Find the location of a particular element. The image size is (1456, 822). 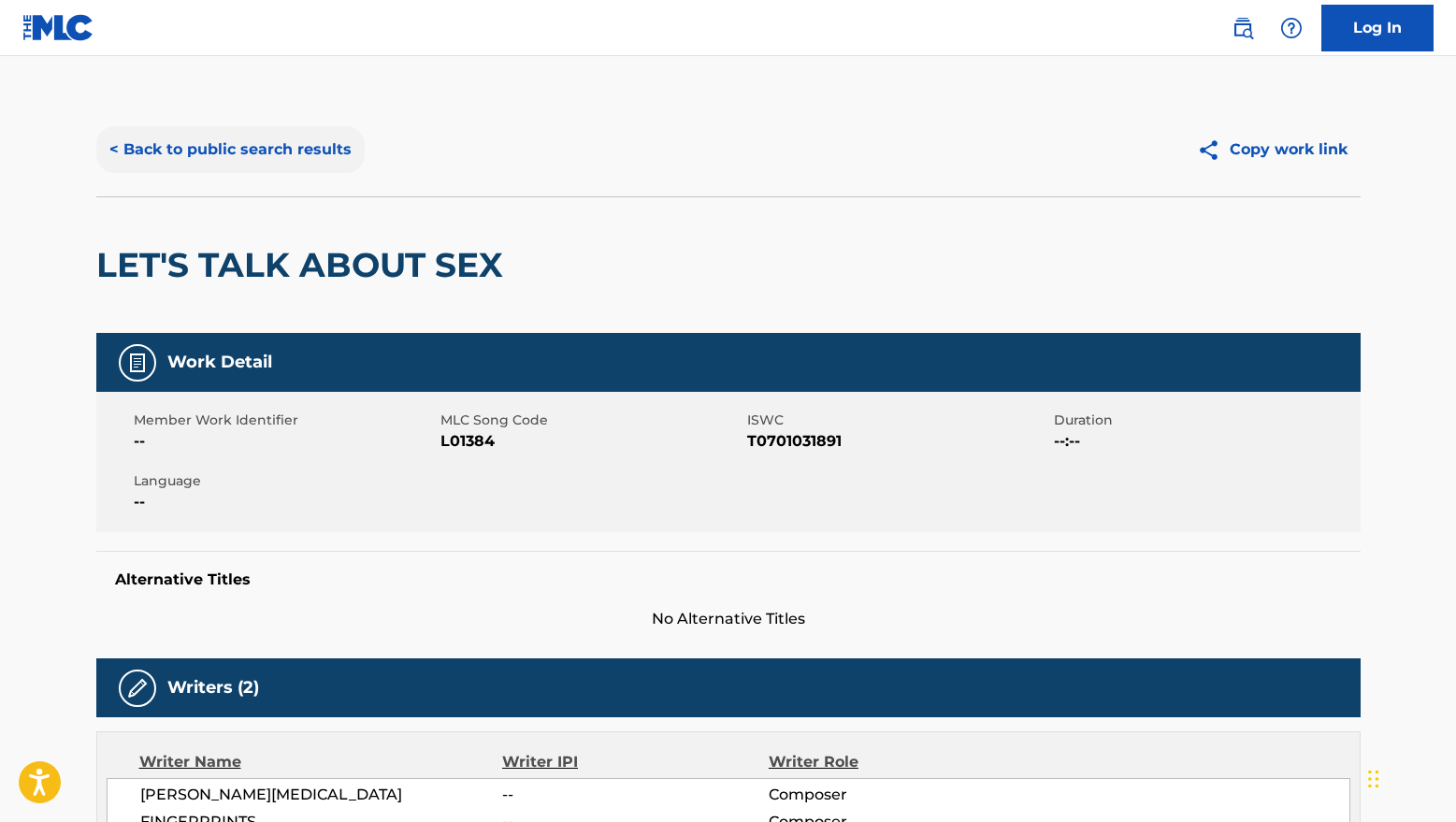

div: Help is located at coordinates (1292, 28).